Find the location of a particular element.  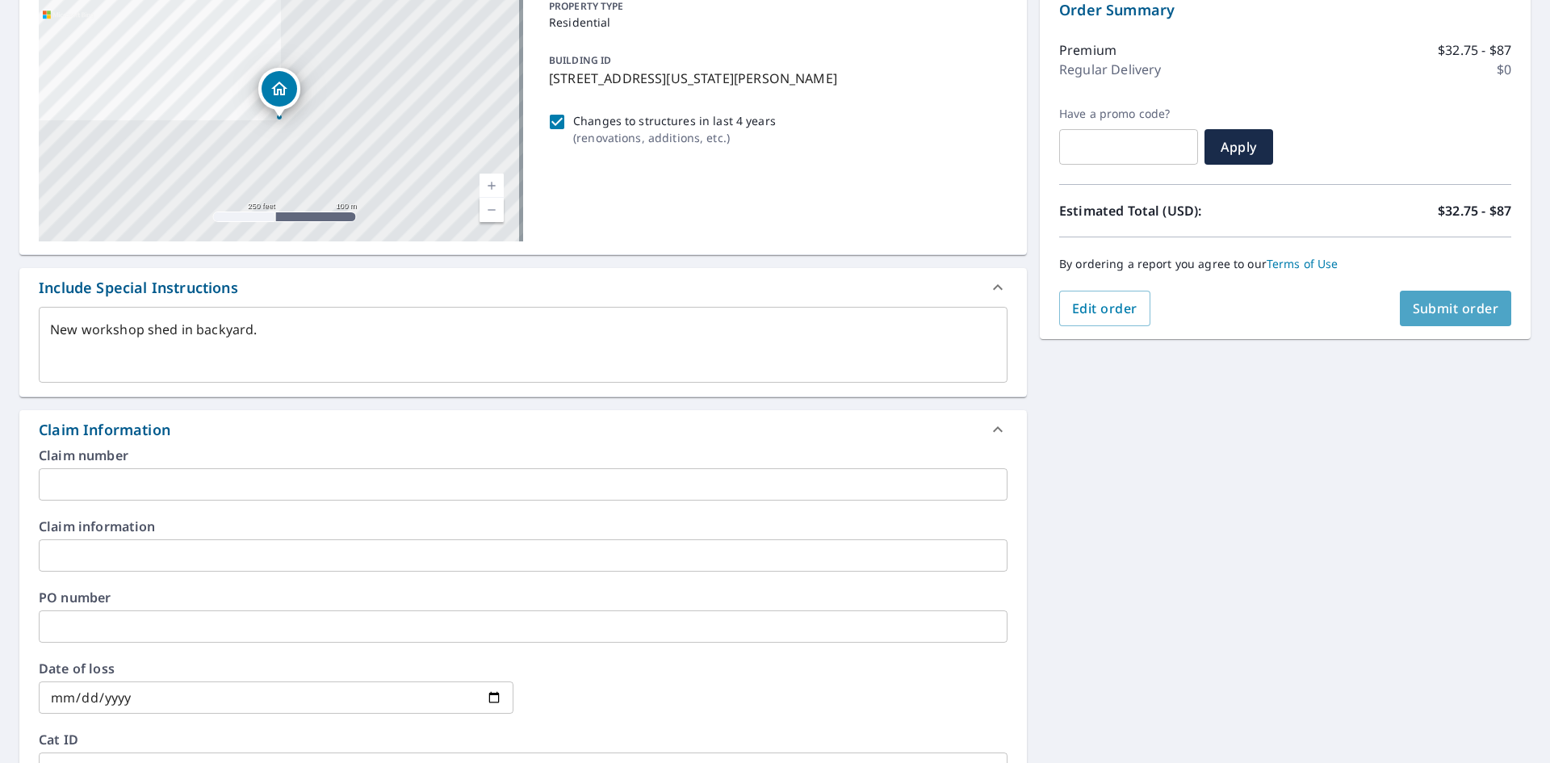

p: Regular Delivery is located at coordinates (1110, 69).